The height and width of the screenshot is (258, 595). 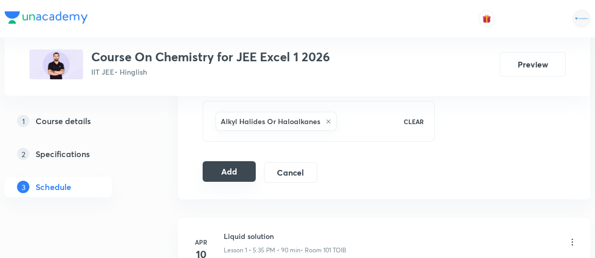 I want to click on p: 1, so click(x=23, y=121).